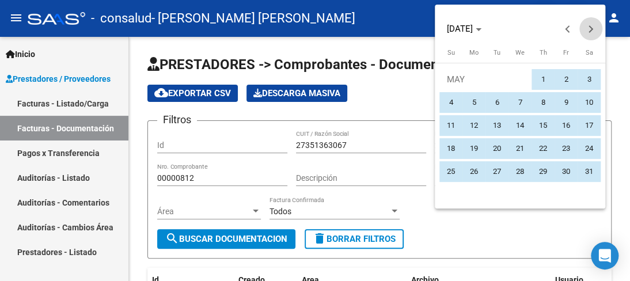 This screenshot has height=281, width=630. What do you see at coordinates (474, 172) in the screenshot?
I see `button: May 26, 2025` at bounding box center [474, 172].